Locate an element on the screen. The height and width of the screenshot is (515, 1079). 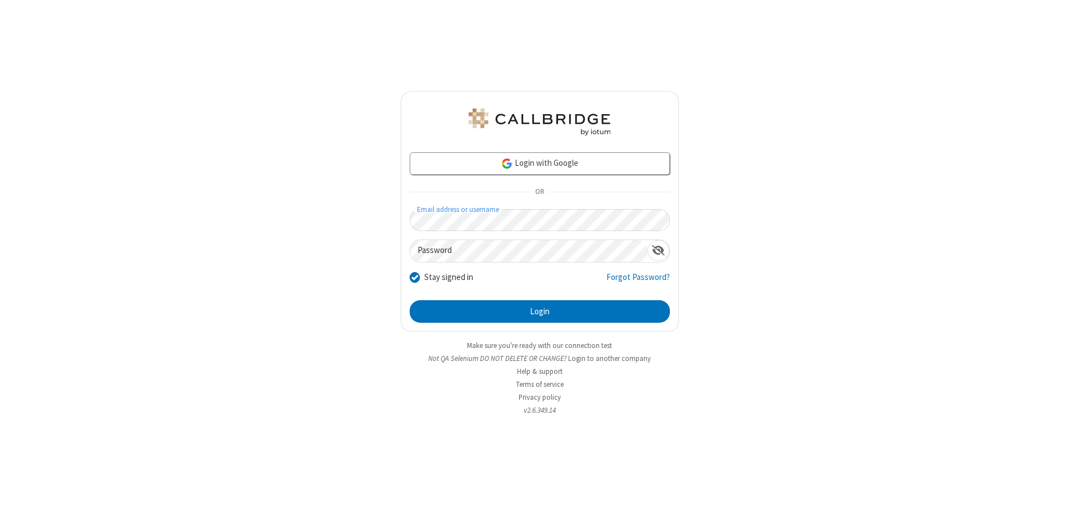
label: Stay signed in is located at coordinates (448, 277).